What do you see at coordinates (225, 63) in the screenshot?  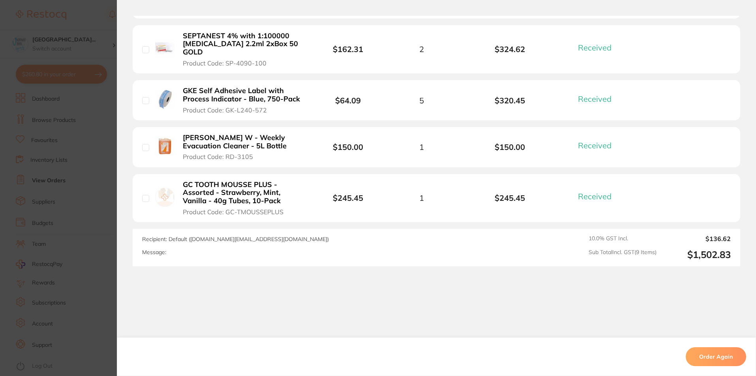 I see `span: Product Code: SP-4090-100` at bounding box center [225, 63].